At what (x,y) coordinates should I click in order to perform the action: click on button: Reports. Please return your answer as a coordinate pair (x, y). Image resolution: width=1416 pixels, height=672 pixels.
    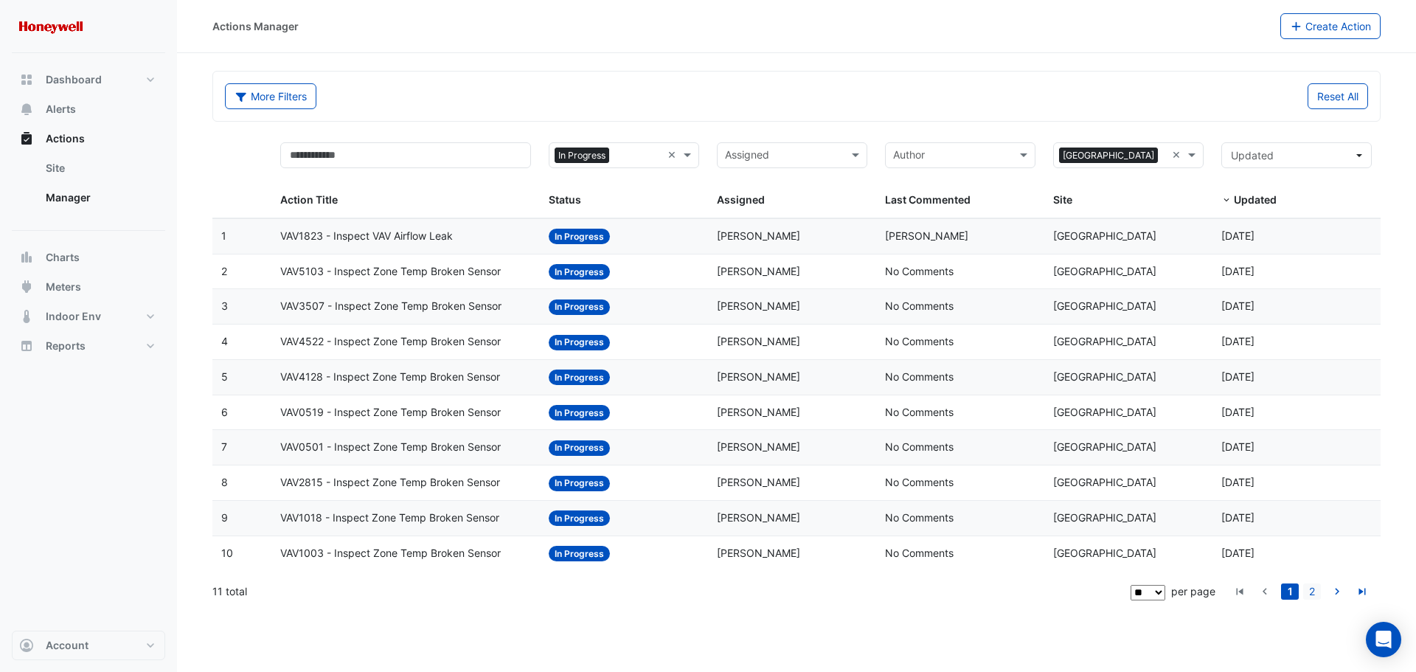
    Looking at the image, I should click on (89, 346).